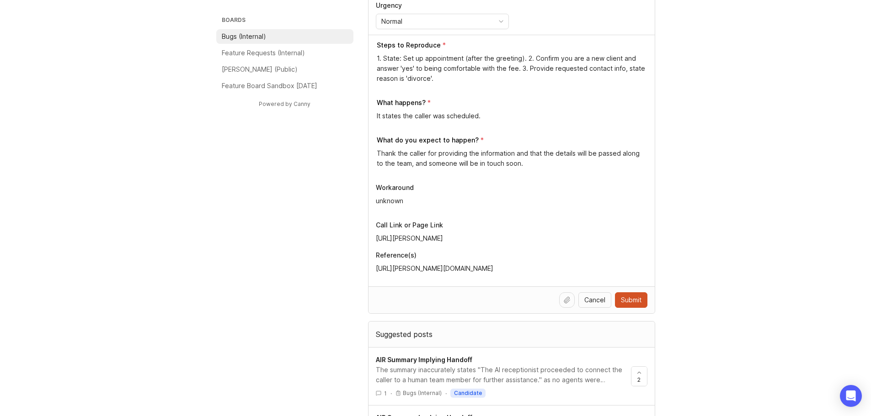  I want to click on p: Urgency, so click(442, 5).